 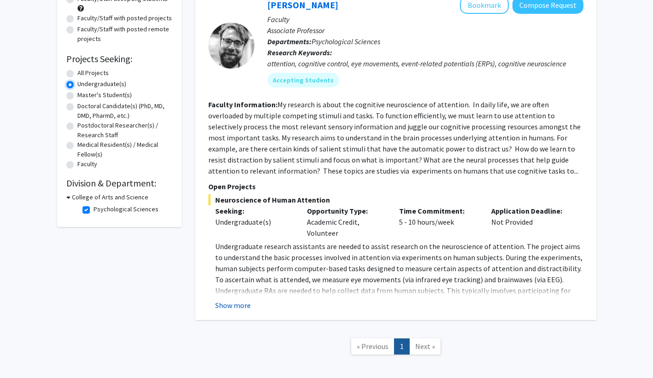 I want to click on b: Faculty Information:, so click(x=243, y=105).